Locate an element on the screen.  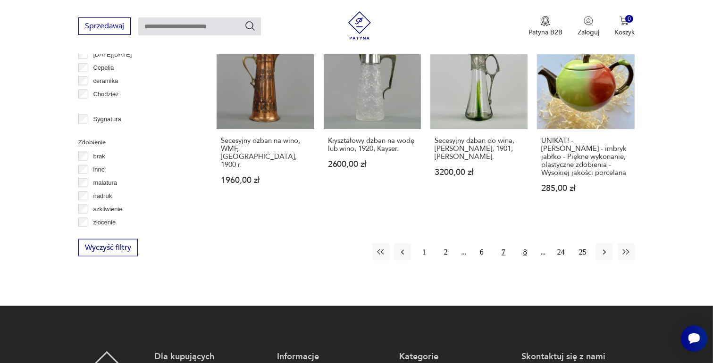
p: szkliwienie is located at coordinates (108, 210).